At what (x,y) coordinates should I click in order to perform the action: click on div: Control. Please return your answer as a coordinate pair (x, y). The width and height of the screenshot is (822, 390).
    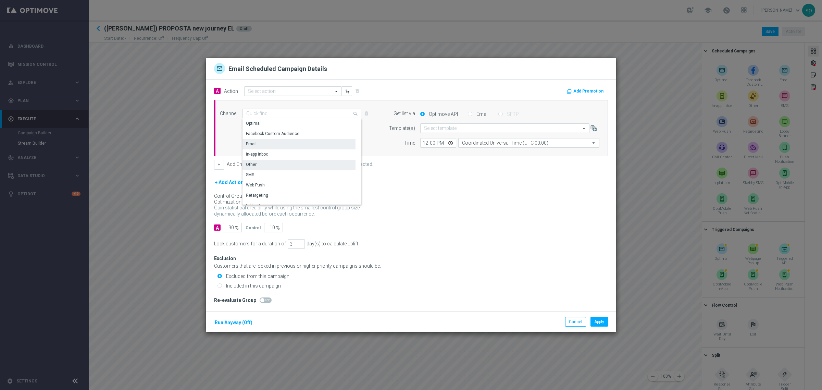
    Looking at the image, I should click on (253, 227).